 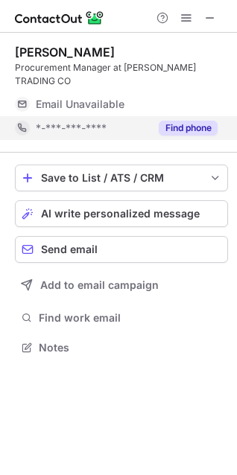 I want to click on div: Save to List / ATS / CRM, so click(x=121, y=178).